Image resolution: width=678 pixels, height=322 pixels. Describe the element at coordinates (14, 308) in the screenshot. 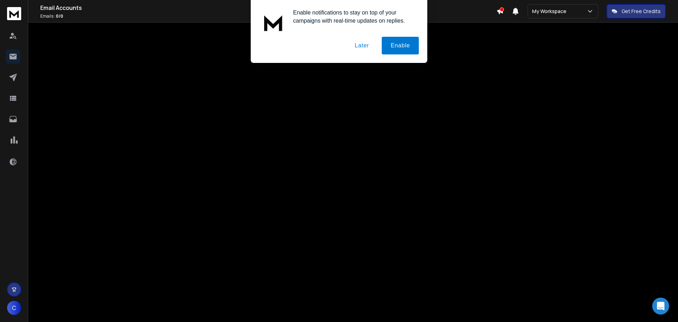

I see `button: C` at that location.